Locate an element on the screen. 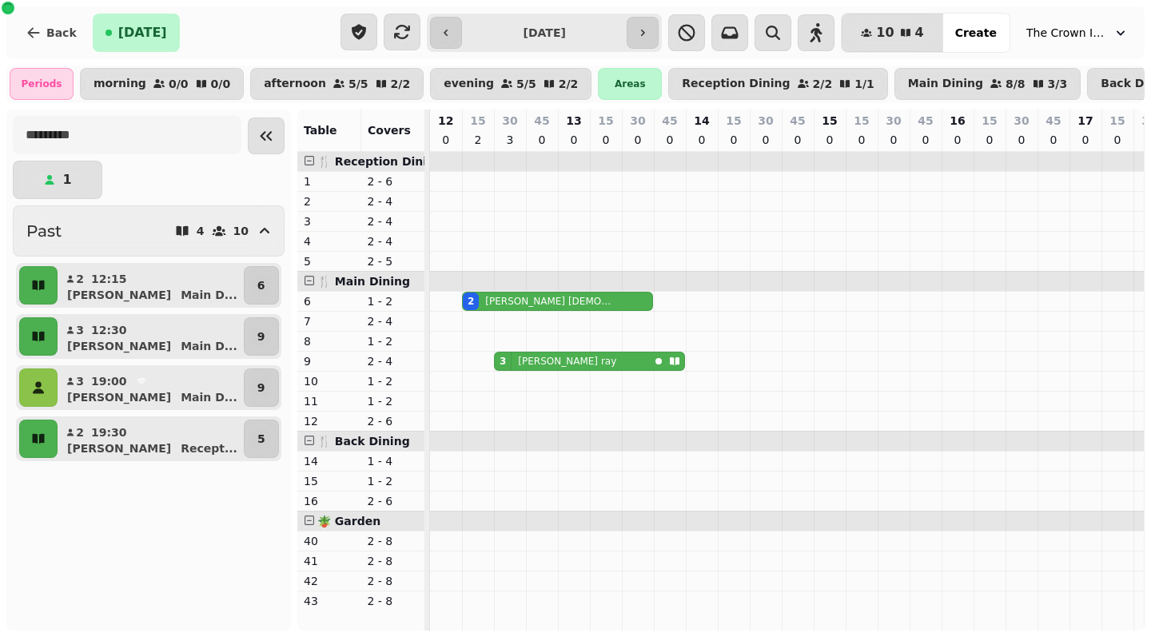  button: 104 is located at coordinates (892, 33).